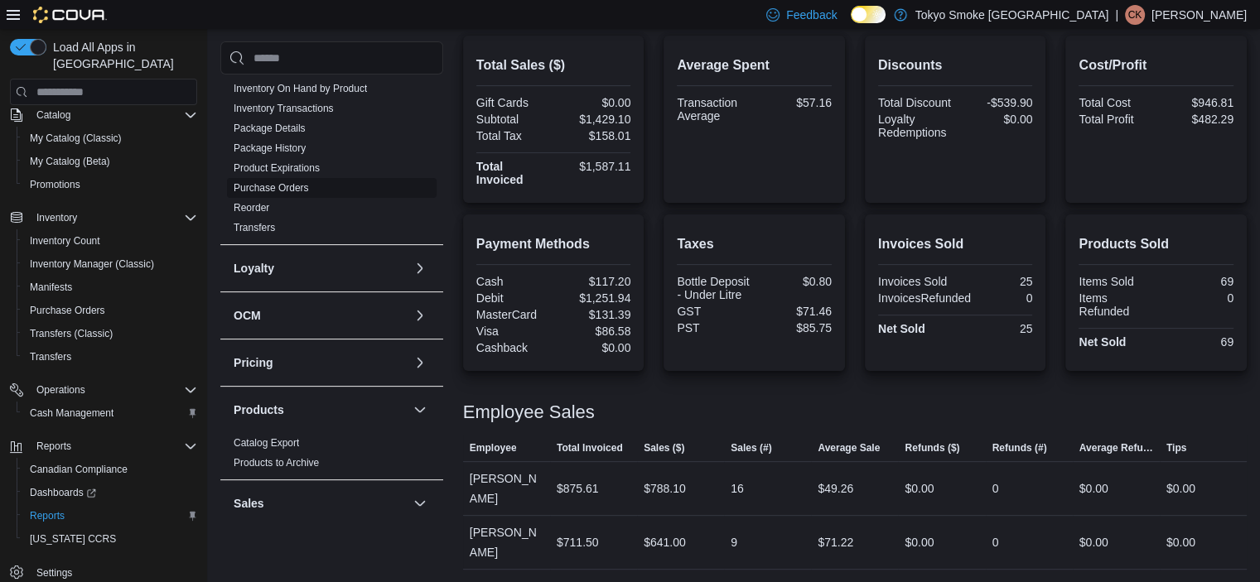 The image size is (1260, 582). What do you see at coordinates (71, 334) in the screenshot?
I see `a: Transfers (Classic)` at bounding box center [71, 334].